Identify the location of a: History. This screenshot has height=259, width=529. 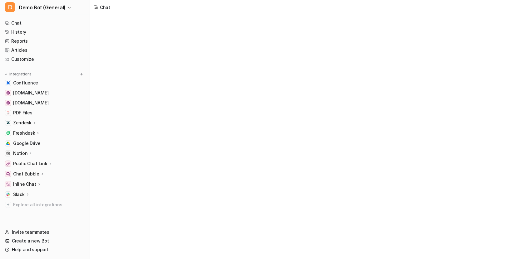
(45, 32).